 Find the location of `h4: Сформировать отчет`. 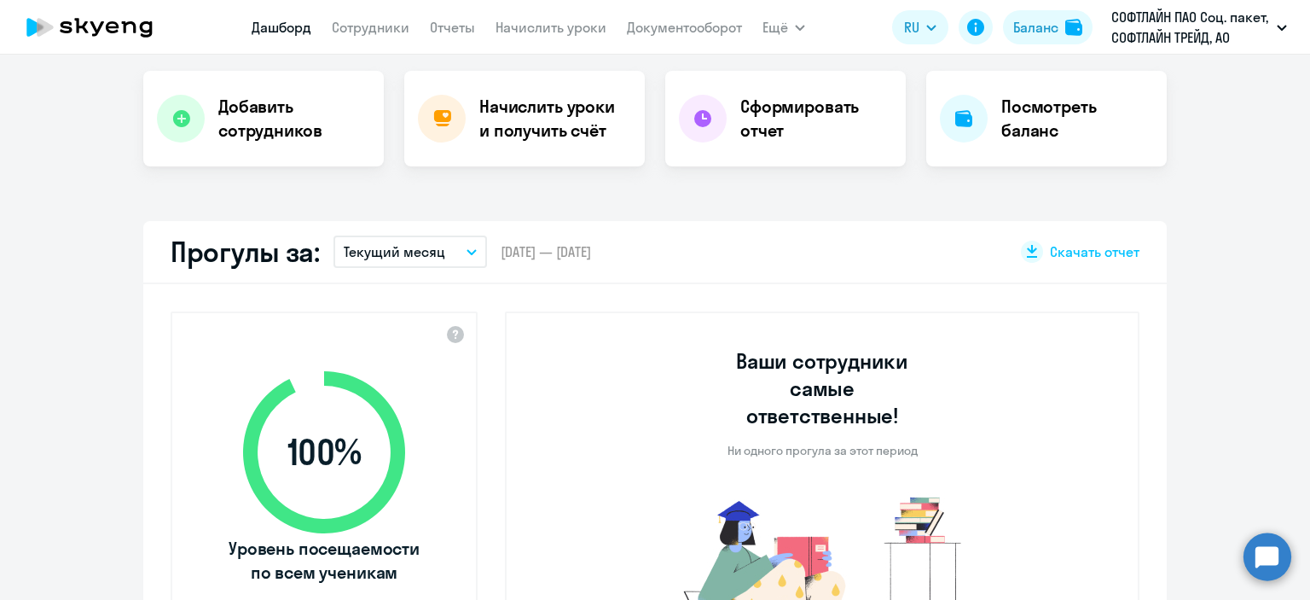

h4: Сформировать отчет is located at coordinates (816, 119).